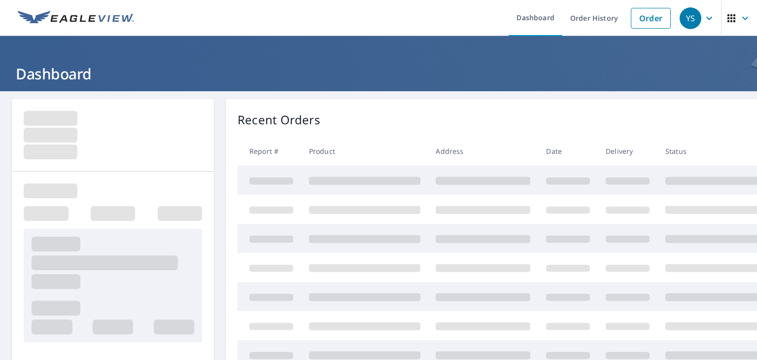  What do you see at coordinates (365, 151) in the screenshot?
I see `th: Product` at bounding box center [365, 151].